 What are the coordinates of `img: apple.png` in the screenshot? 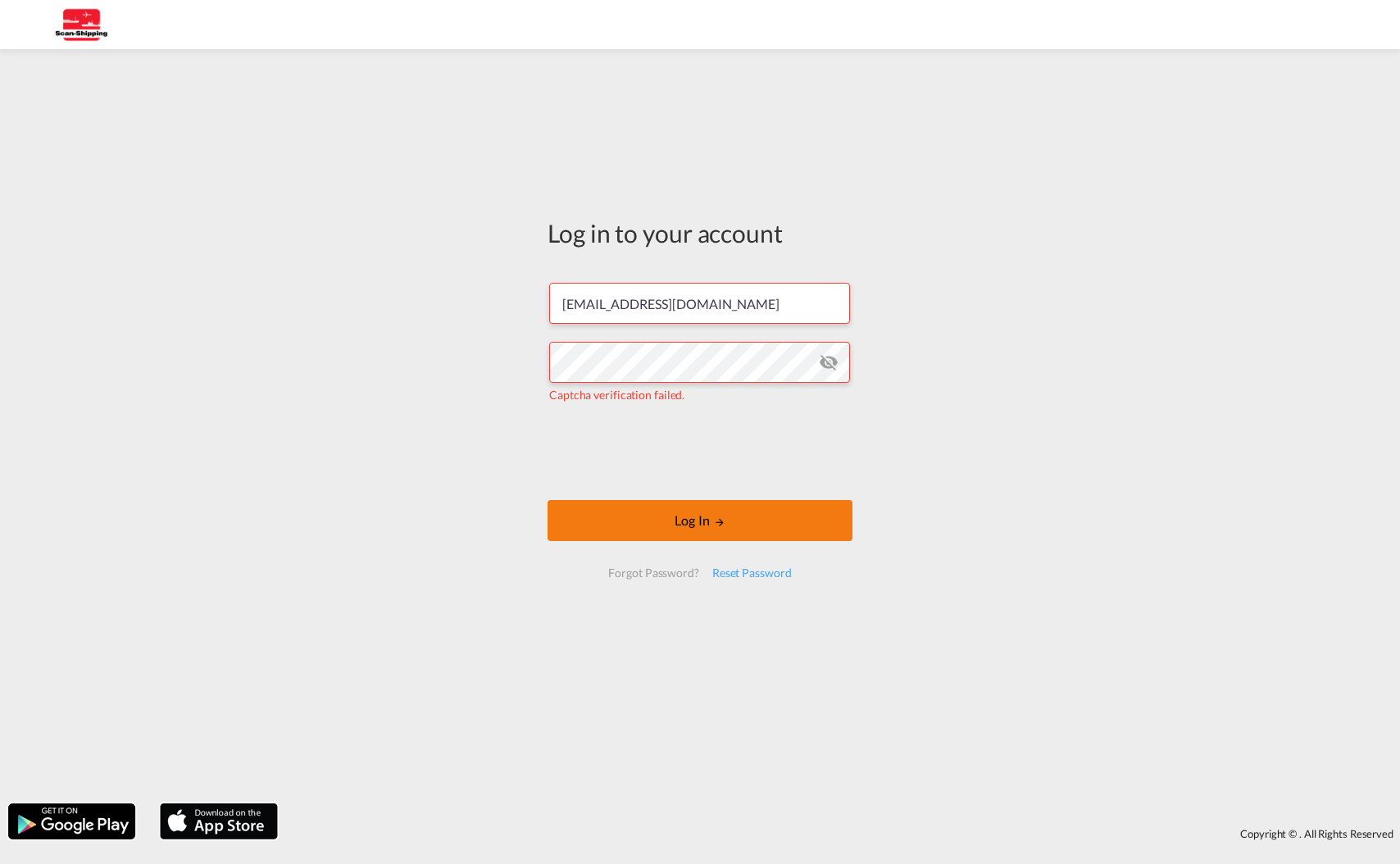 It's located at (219, 821).